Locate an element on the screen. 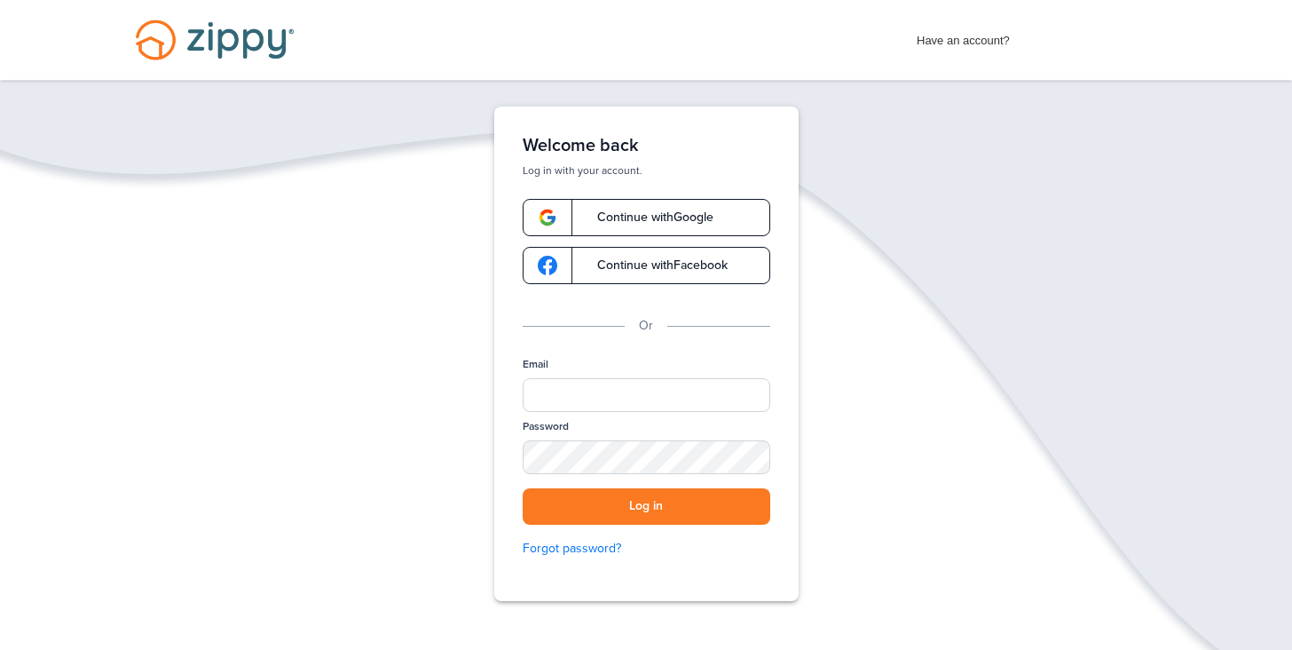 The height and width of the screenshot is (650, 1292). a: google-logoContinue withGoogle is located at coordinates (646, 217).